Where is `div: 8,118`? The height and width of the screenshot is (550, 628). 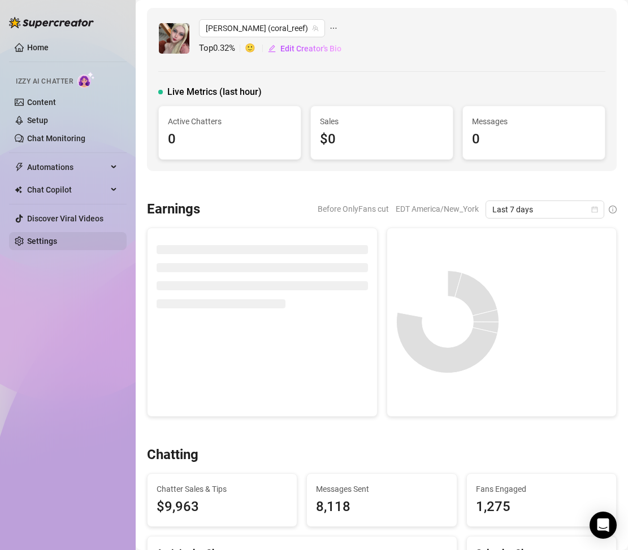
div: 8,118 is located at coordinates (381, 507).